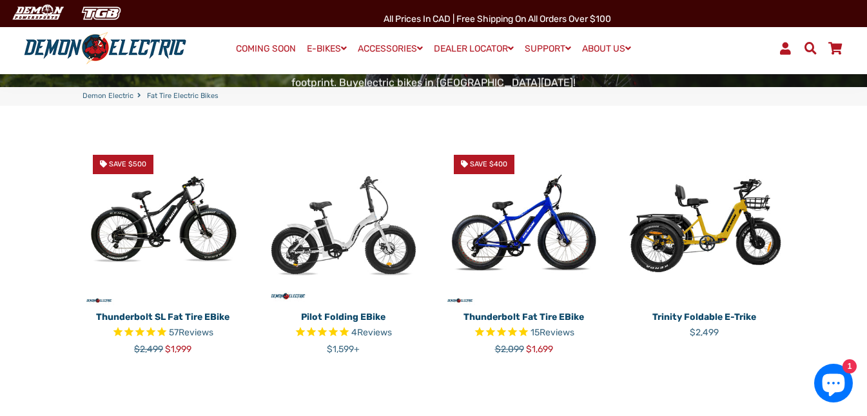  I want to click on a: Thunderbolt Fat Tire eBike - Demon Electric Save $400, so click(524, 225).